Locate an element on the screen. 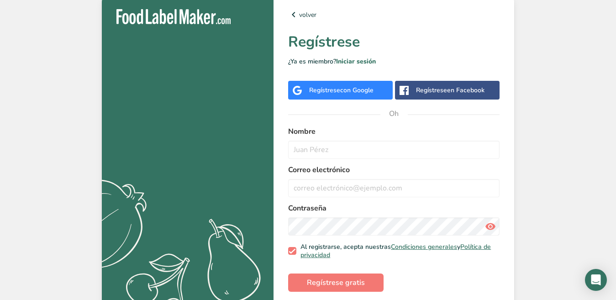 Image resolution: width=616 pixels, height=300 pixels. a: Política de privacidad is located at coordinates (395, 251).